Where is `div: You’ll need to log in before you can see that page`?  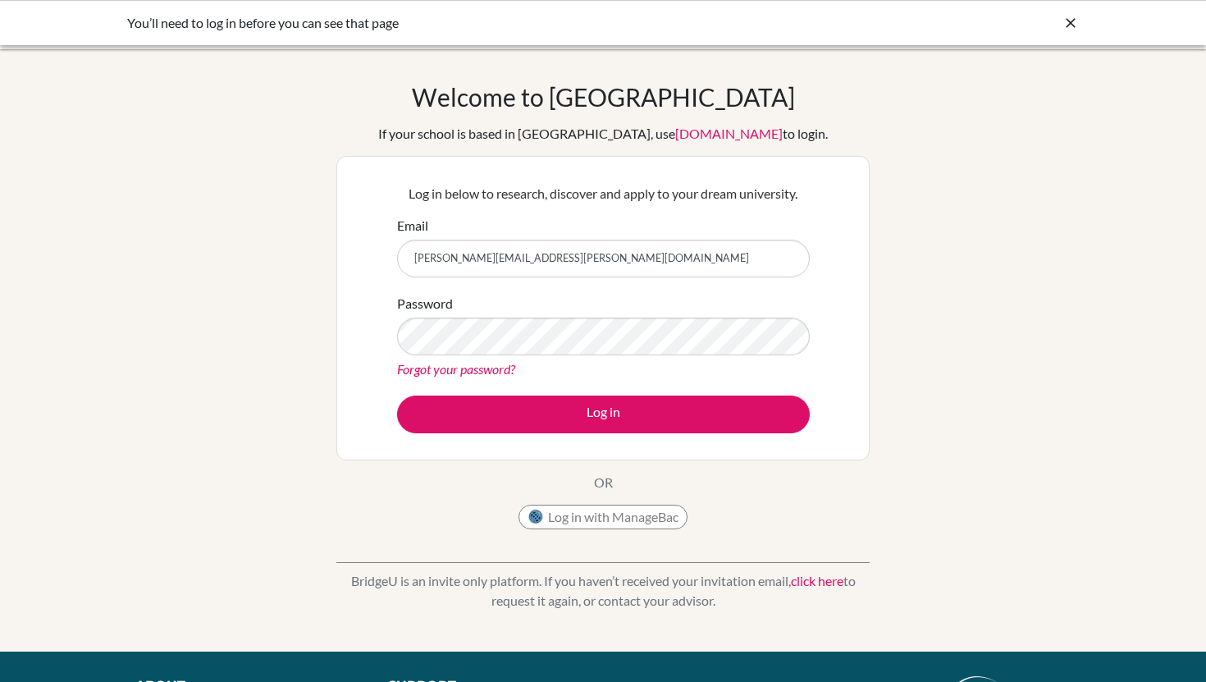
div: You’ll need to log in before you can see that page is located at coordinates (480, 23).